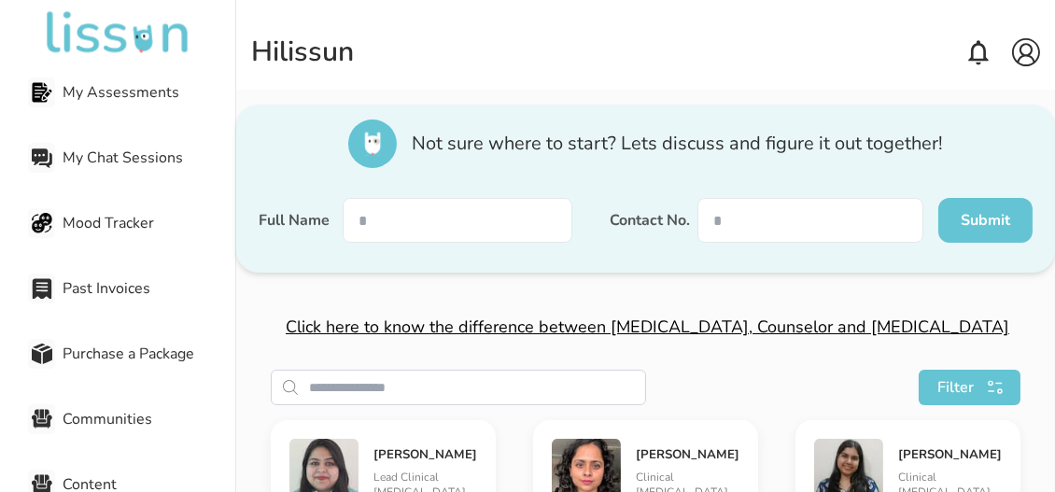 Image resolution: width=1055 pixels, height=492 pixels. I want to click on span: Past Invoices, so click(148, 289).